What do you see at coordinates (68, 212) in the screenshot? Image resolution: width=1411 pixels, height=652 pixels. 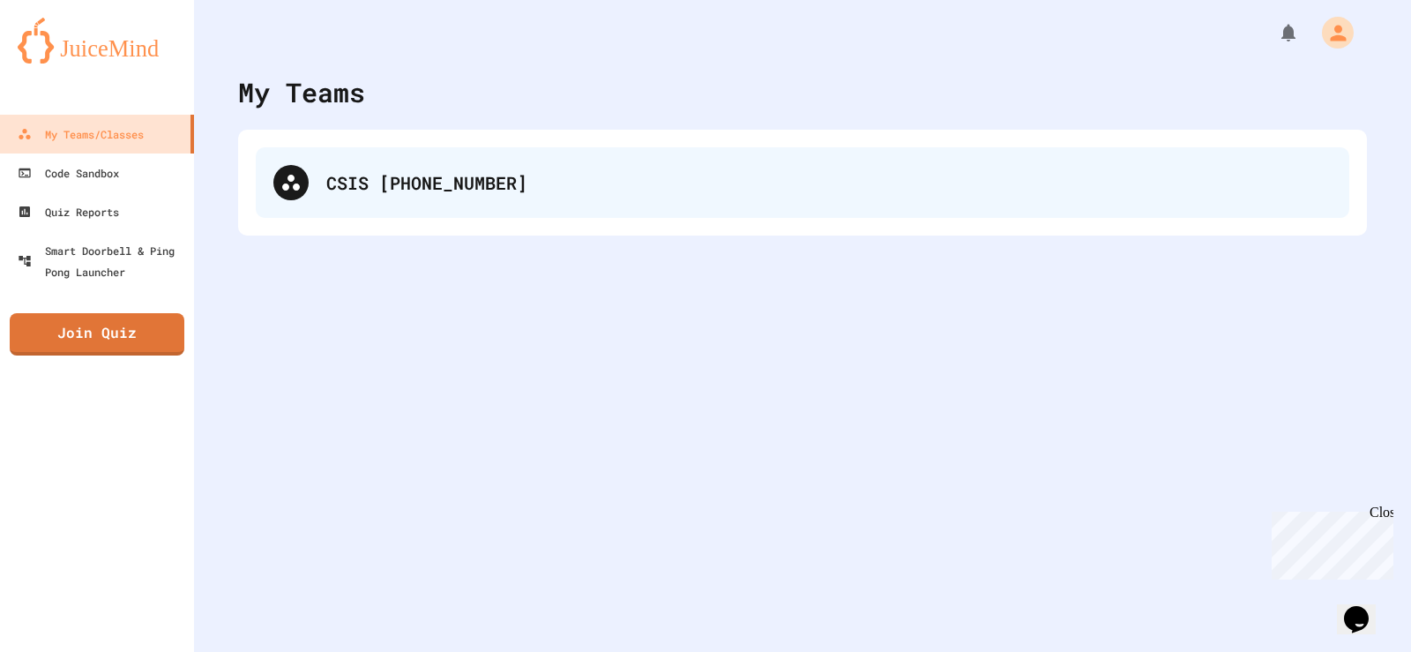 I see `div: Quiz Reports` at bounding box center [68, 212].